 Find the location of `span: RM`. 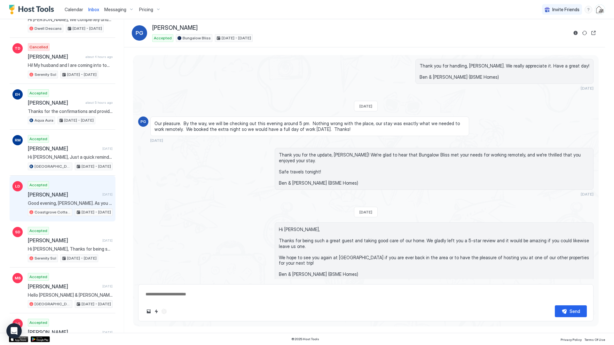

span: RM is located at coordinates (18, 140).